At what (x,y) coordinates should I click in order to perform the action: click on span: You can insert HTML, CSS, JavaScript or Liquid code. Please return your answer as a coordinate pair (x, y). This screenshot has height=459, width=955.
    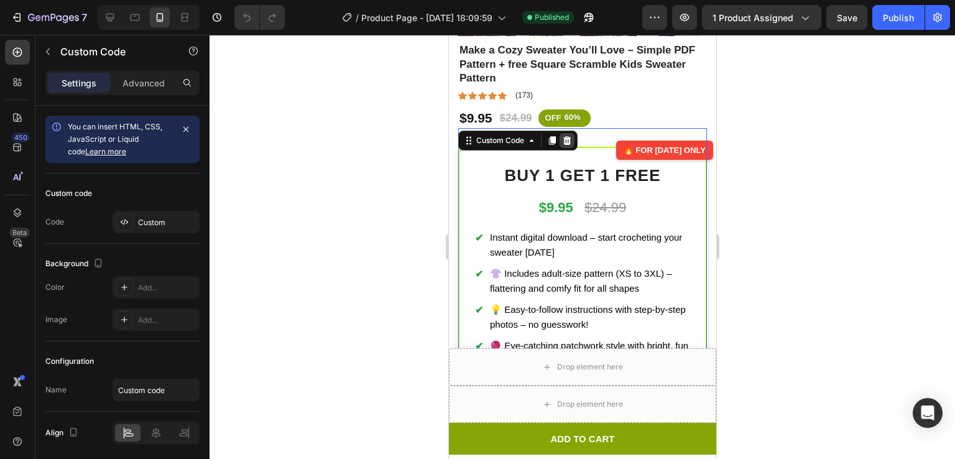
    Looking at the image, I should click on (115, 139).